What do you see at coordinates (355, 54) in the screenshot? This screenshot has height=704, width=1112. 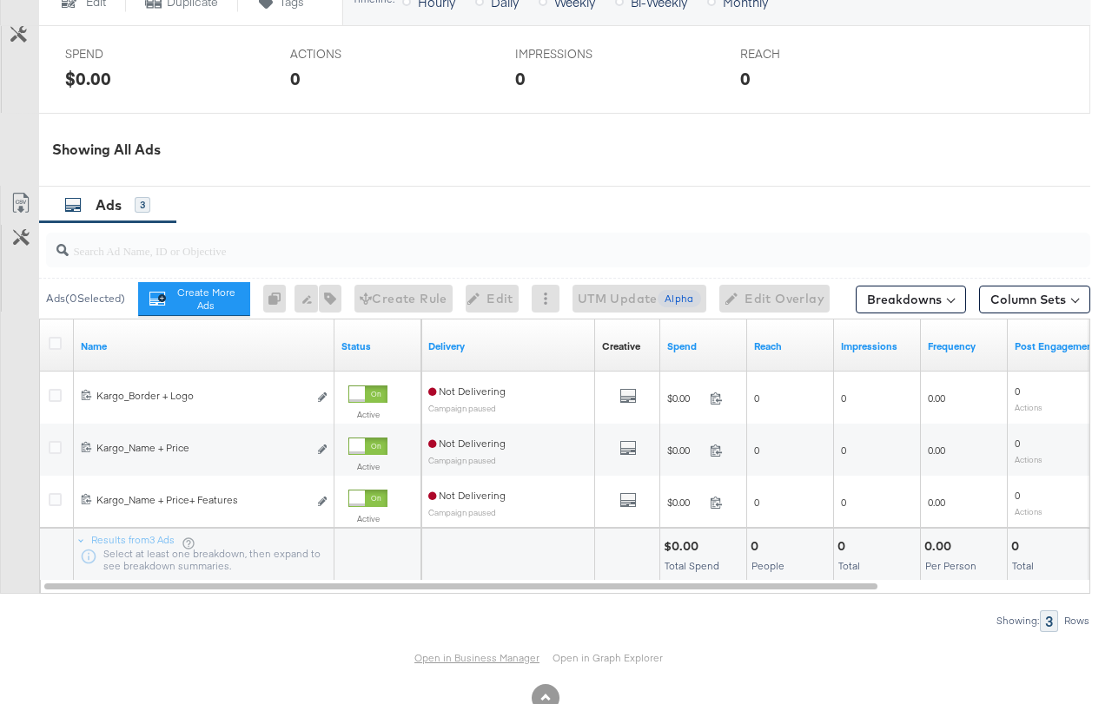 I see `span: ACTIONS` at bounding box center [355, 54].